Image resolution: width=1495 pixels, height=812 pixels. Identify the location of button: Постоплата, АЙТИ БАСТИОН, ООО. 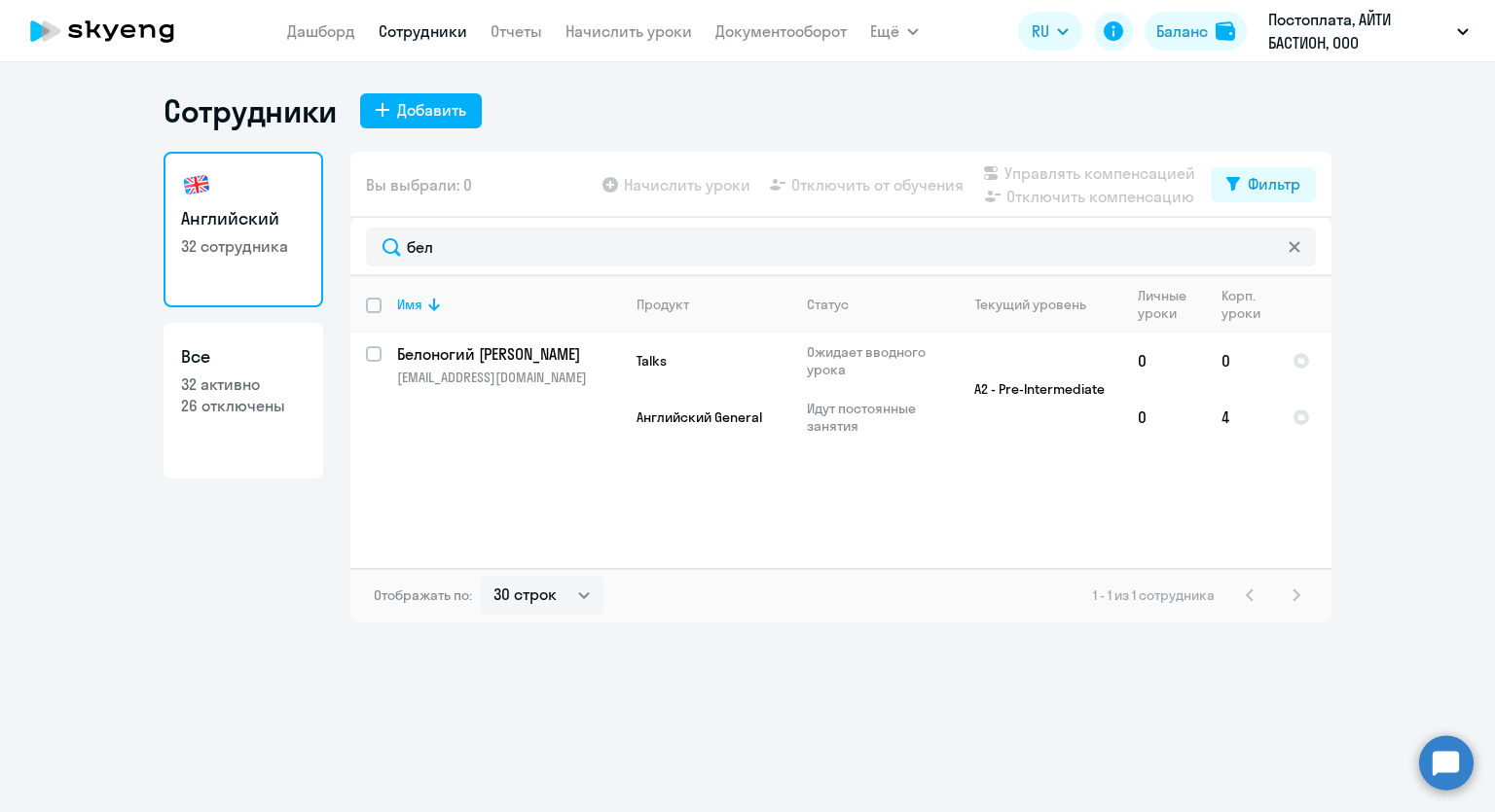
(1369, 31).